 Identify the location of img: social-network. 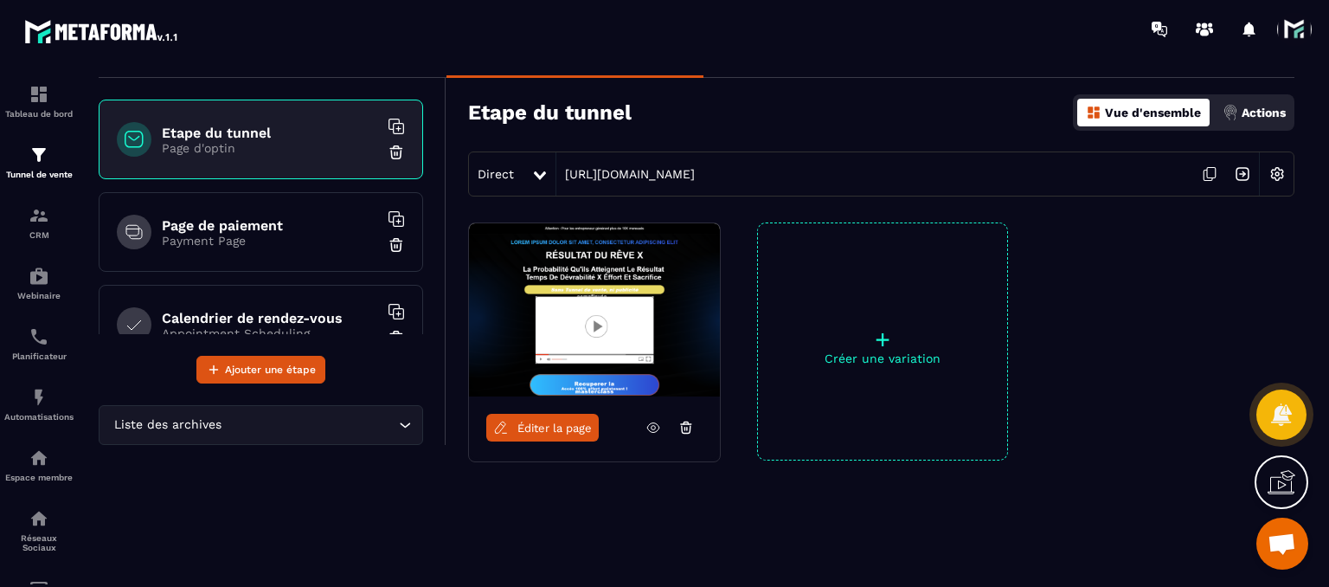
(39, 518).